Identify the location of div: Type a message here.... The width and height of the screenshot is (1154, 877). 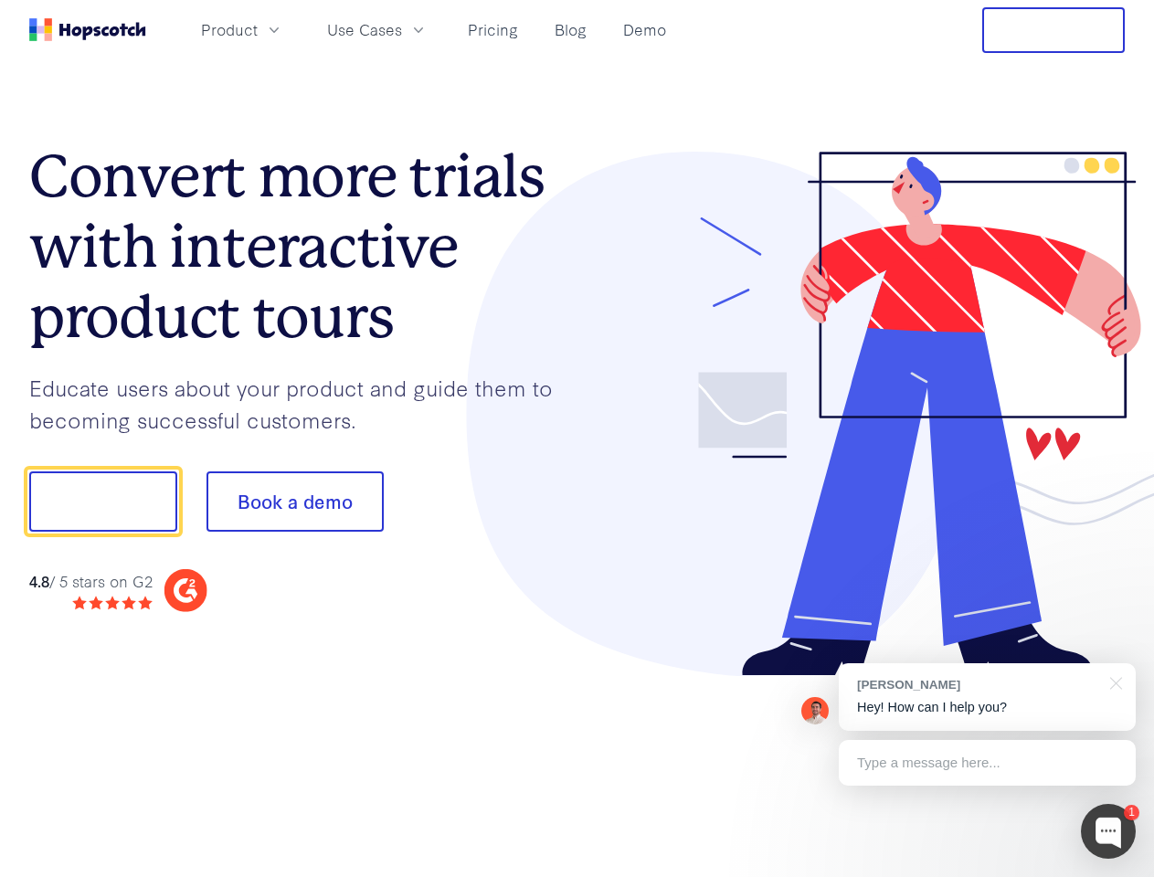
(987, 763).